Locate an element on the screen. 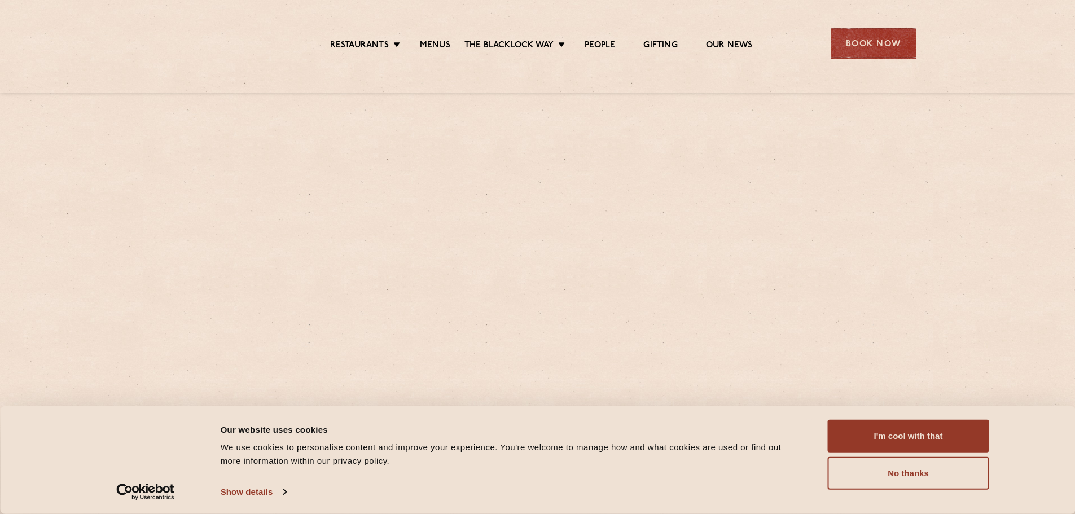 Image resolution: width=1075 pixels, height=514 pixels. button: I'm cool with that is located at coordinates (908, 436).